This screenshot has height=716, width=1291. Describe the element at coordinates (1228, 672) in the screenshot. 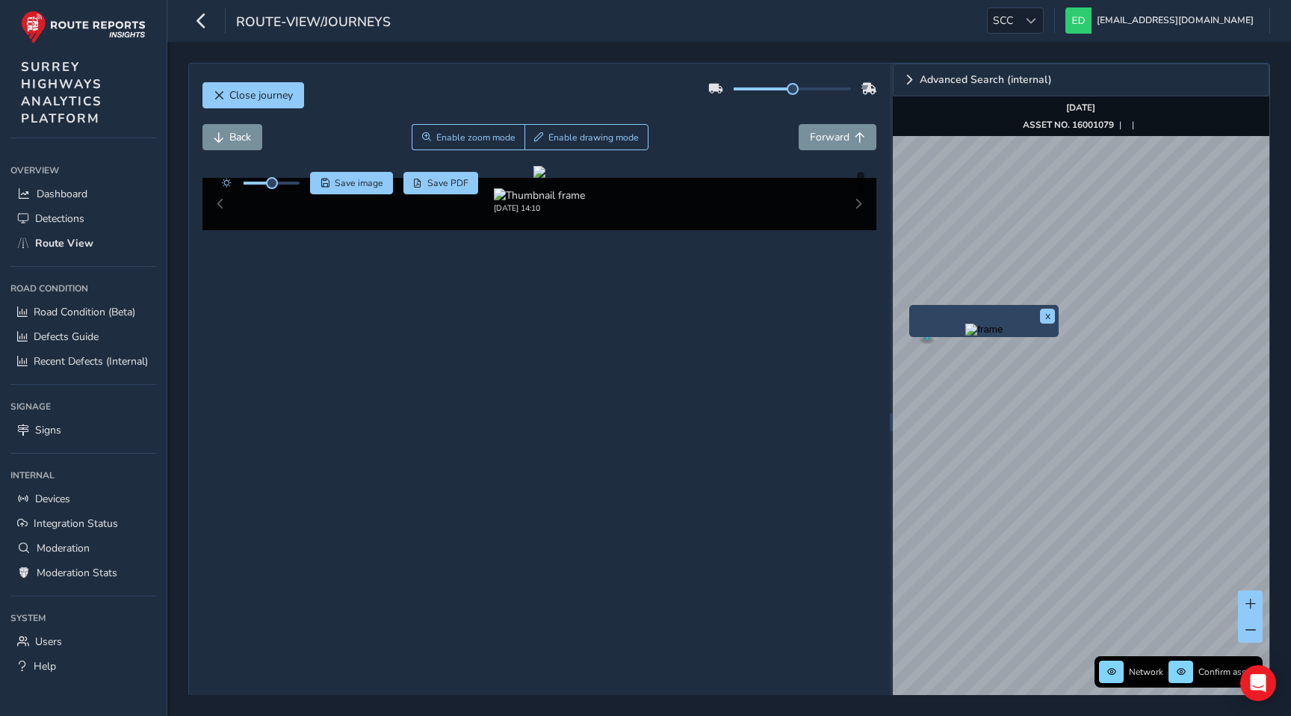

I see `span: Confirm assets` at that location.